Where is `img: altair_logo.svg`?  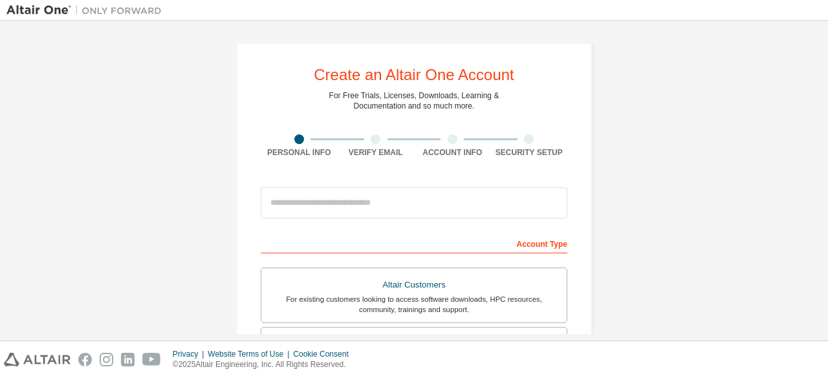 img: altair_logo.svg is located at coordinates (37, 360).